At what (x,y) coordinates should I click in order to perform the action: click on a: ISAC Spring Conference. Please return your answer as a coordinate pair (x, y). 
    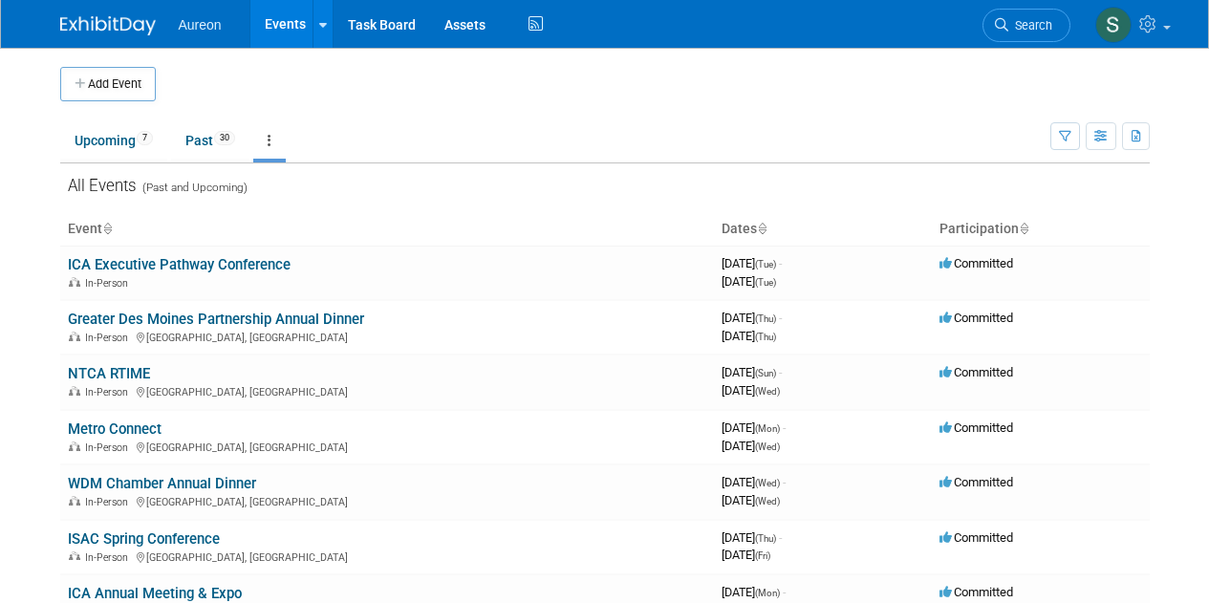
    Looking at the image, I should click on (143, 539).